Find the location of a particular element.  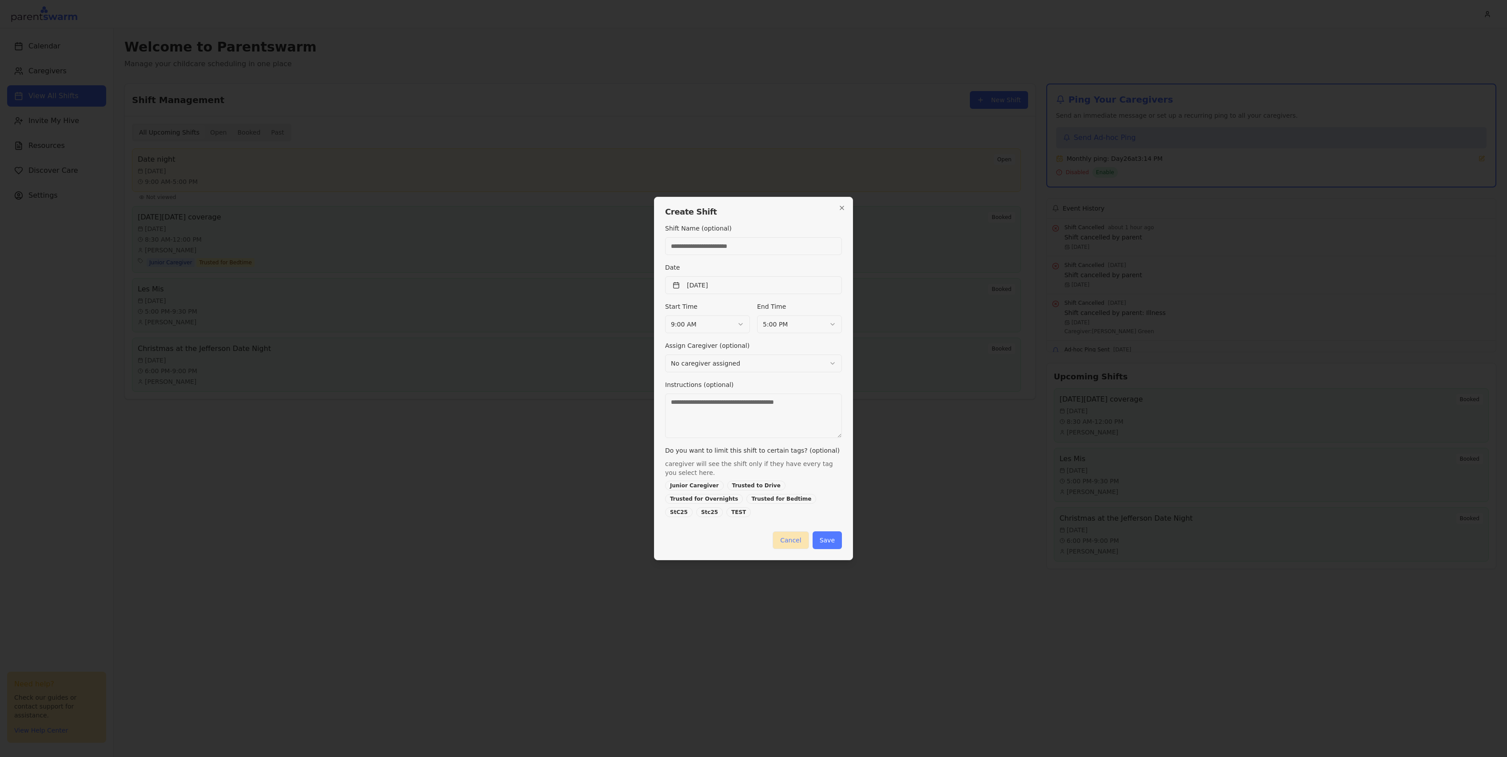

label: Do you want to limit this shift to certain tags? (optional) is located at coordinates (752, 450).